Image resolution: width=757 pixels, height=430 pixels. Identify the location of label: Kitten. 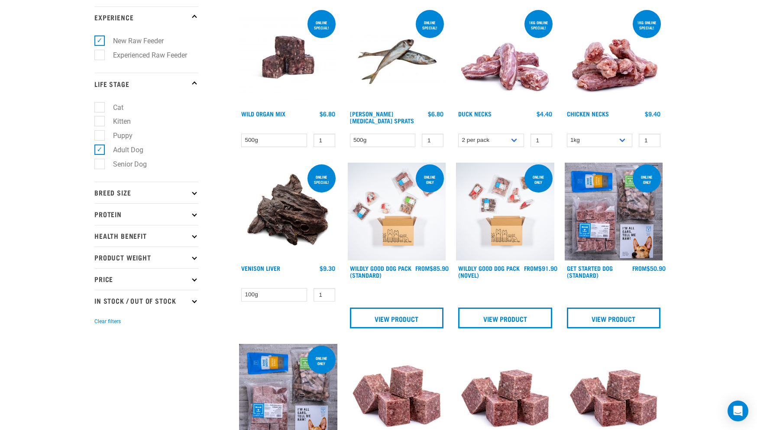
(116, 121).